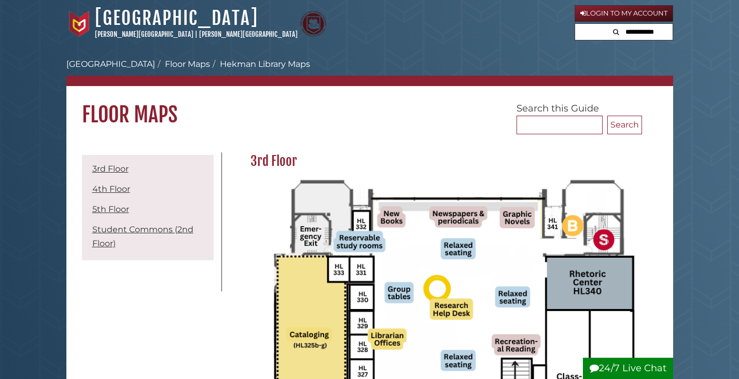 The height and width of the screenshot is (379, 739). I want to click on a: Student Commons (2nd Floor), so click(143, 236).